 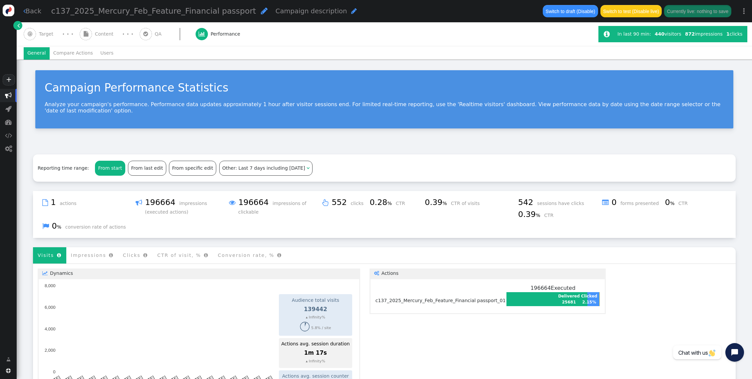 I want to click on button: Switch to draft (Disable), so click(x=570, y=11).